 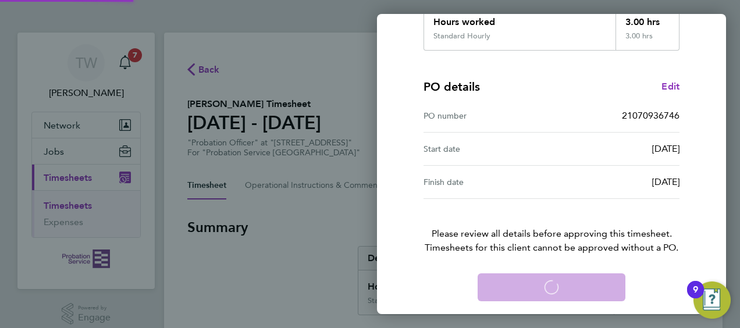 I want to click on div: 9, so click(x=695, y=297).